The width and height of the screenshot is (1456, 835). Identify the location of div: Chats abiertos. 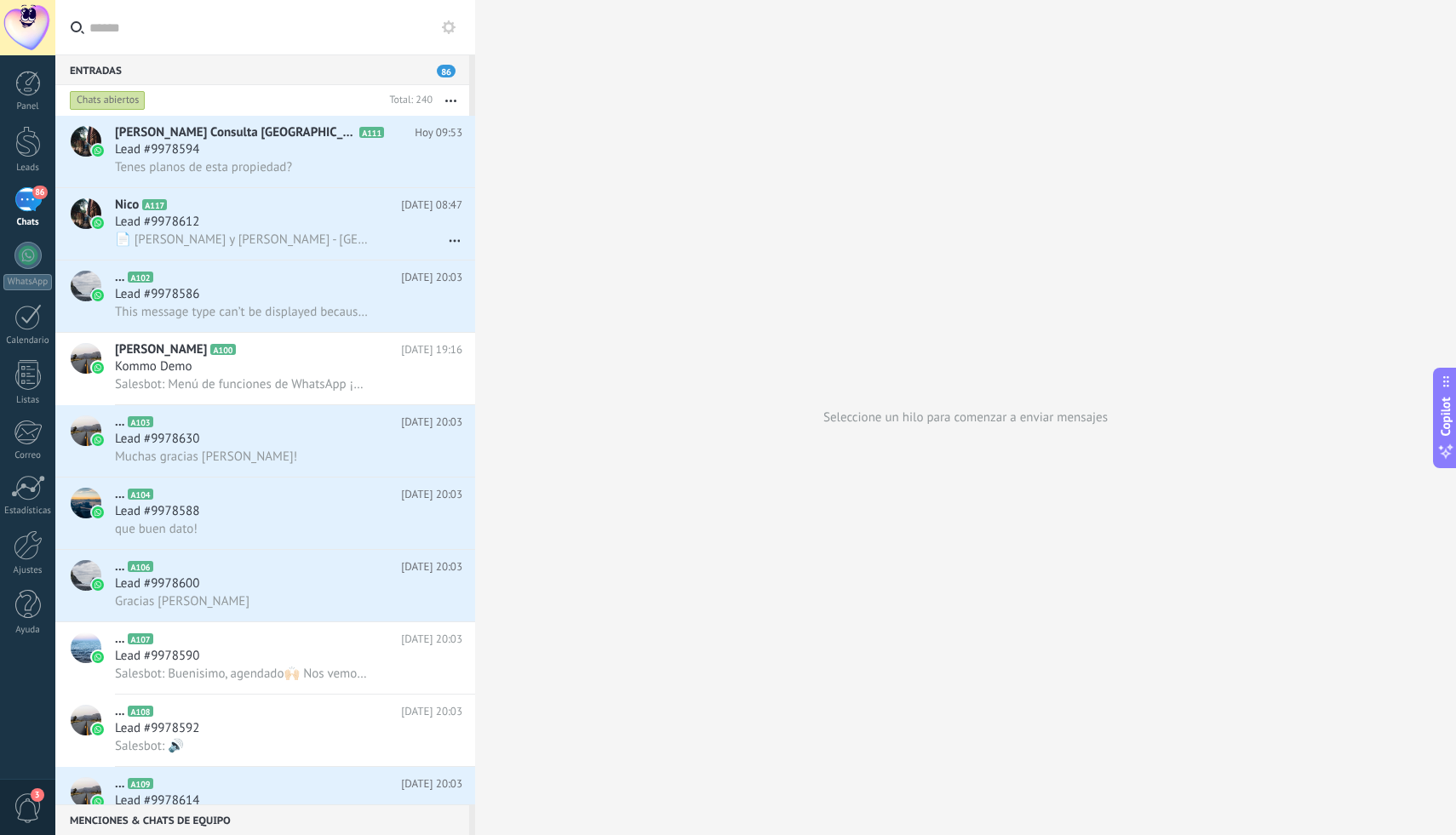
(107, 100).